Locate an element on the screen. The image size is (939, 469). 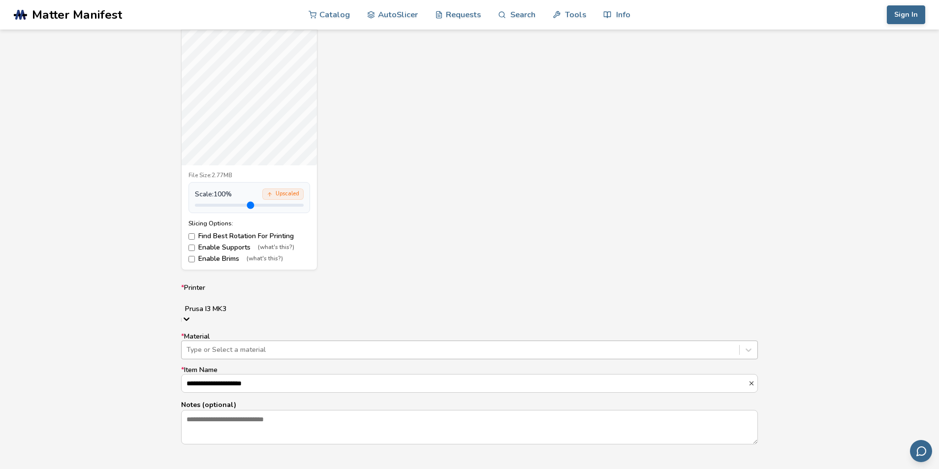
input: Enable Supports(what's this?) is located at coordinates (191, 248).